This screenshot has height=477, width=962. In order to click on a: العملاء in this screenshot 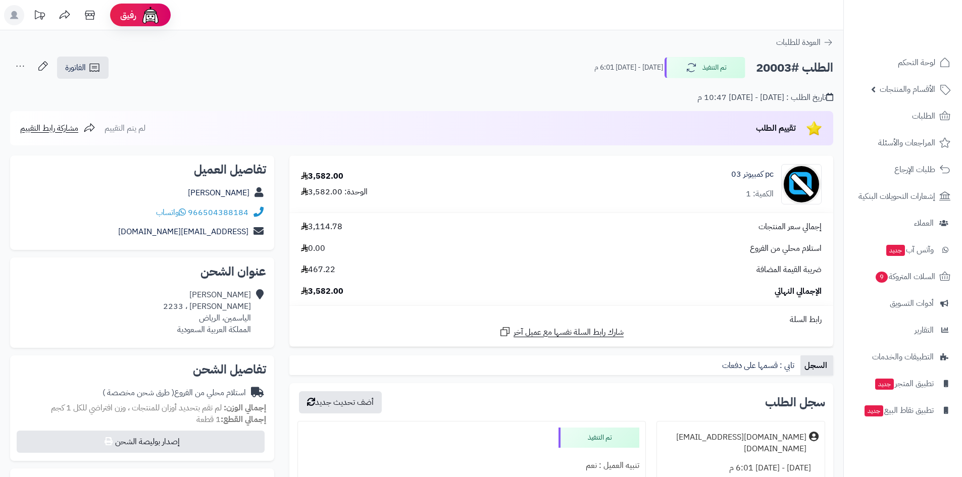, I will do `click(903, 223)`.